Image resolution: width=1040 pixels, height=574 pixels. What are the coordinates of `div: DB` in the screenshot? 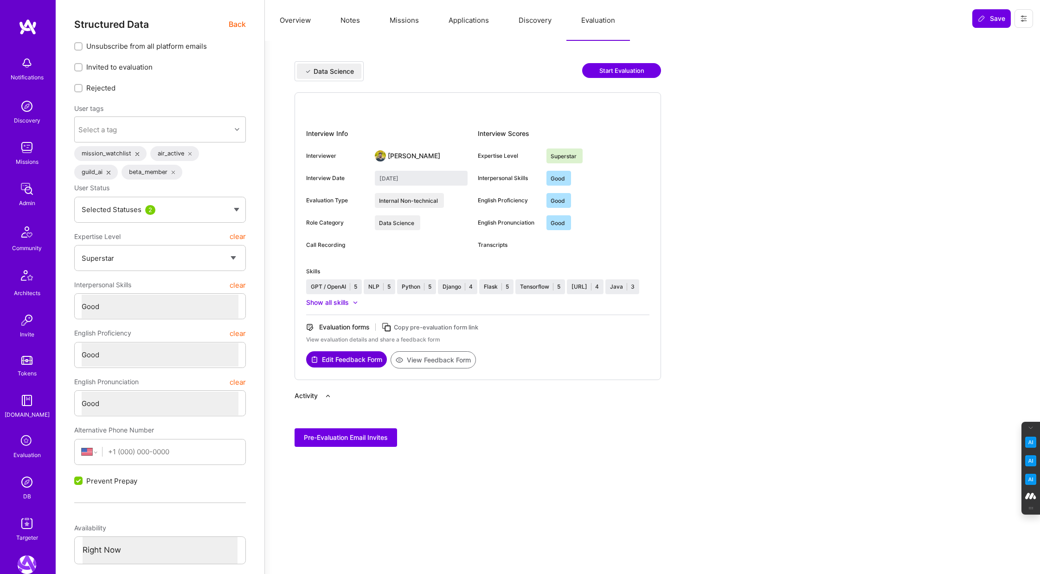 It's located at (27, 496).